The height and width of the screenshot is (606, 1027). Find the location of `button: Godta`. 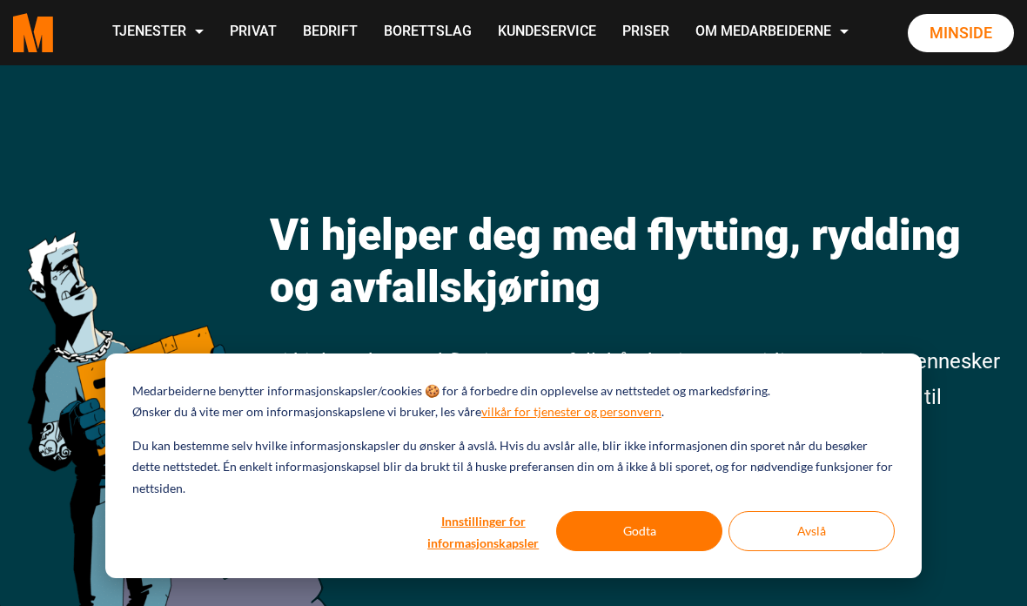

button: Godta is located at coordinates (639, 531).